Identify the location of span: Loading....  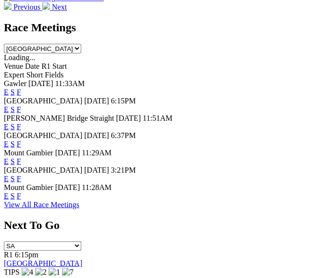
(19, 57).